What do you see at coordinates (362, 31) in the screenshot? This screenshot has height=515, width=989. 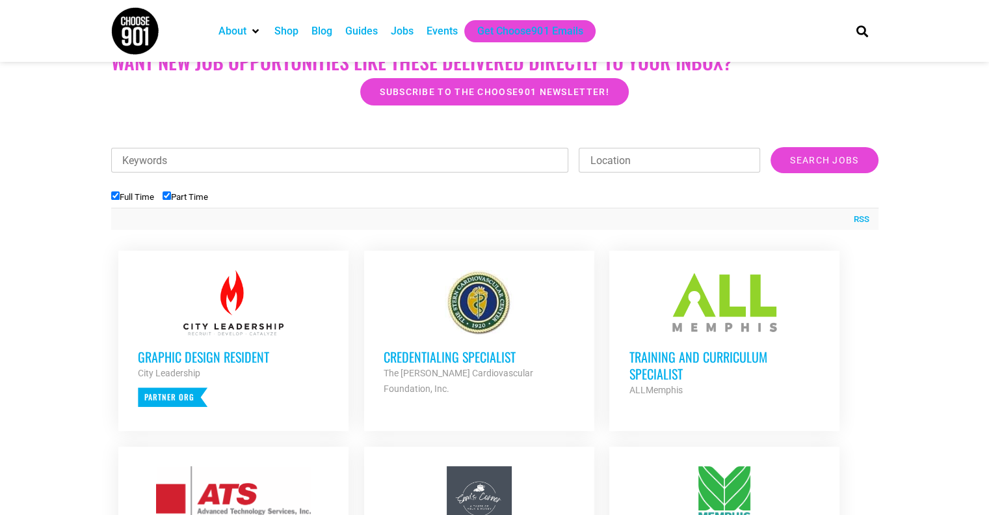 I see `div: Guides` at bounding box center [362, 31].